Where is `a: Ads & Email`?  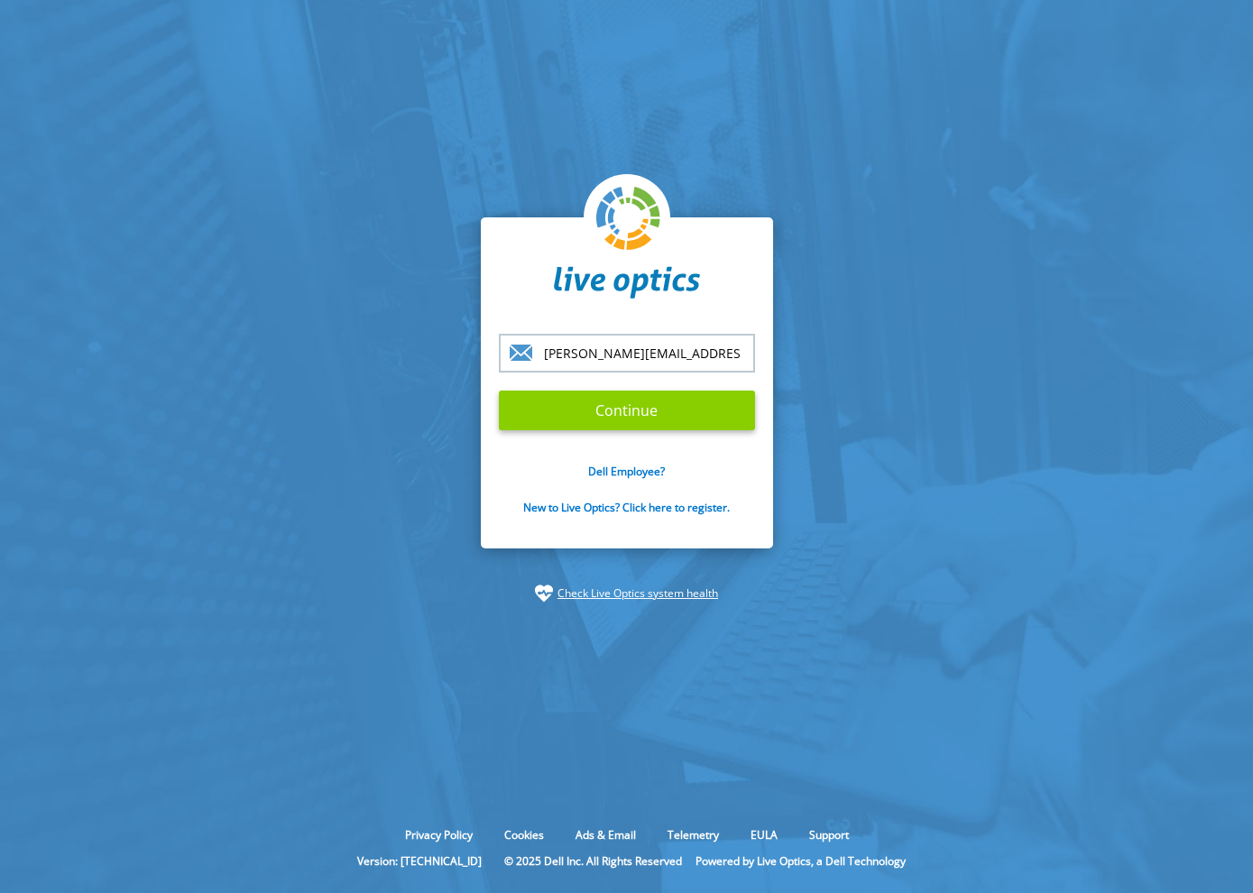
a: Ads & Email is located at coordinates (606, 835).